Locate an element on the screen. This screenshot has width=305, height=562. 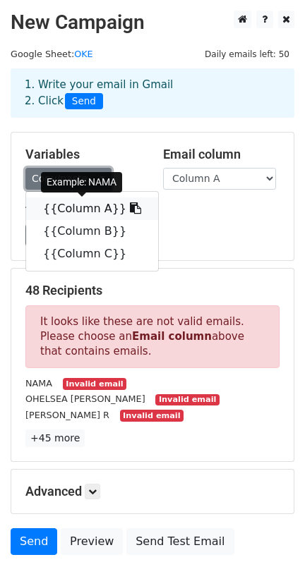
h5: 48 Recipients is located at coordinates (152, 291).